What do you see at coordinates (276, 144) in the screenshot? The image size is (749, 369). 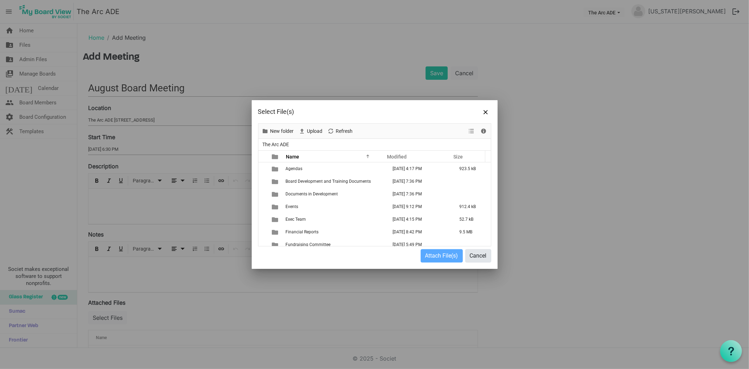 I see `span: The Arc ADE` at bounding box center [276, 144].